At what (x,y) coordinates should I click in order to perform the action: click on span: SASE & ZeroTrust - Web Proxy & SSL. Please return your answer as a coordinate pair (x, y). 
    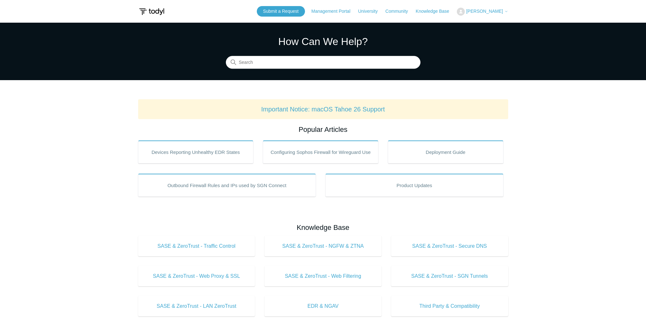
    Looking at the image, I should click on (197, 276).